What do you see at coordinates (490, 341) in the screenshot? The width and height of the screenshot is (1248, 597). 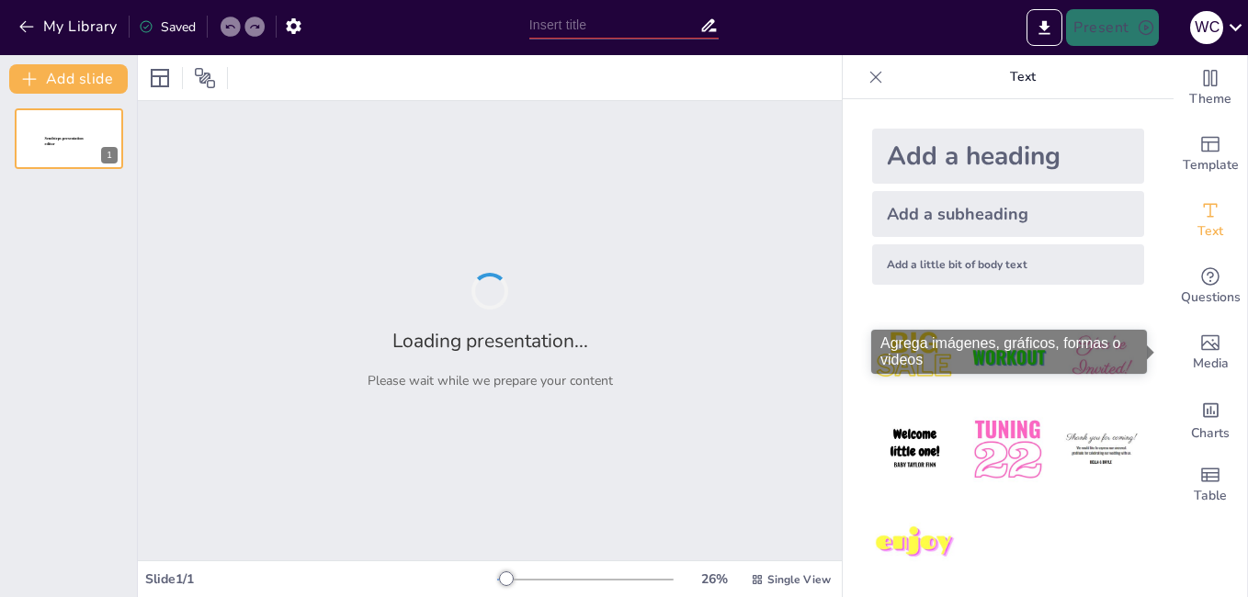 I see `h2: Loading presentation...` at bounding box center [490, 341].